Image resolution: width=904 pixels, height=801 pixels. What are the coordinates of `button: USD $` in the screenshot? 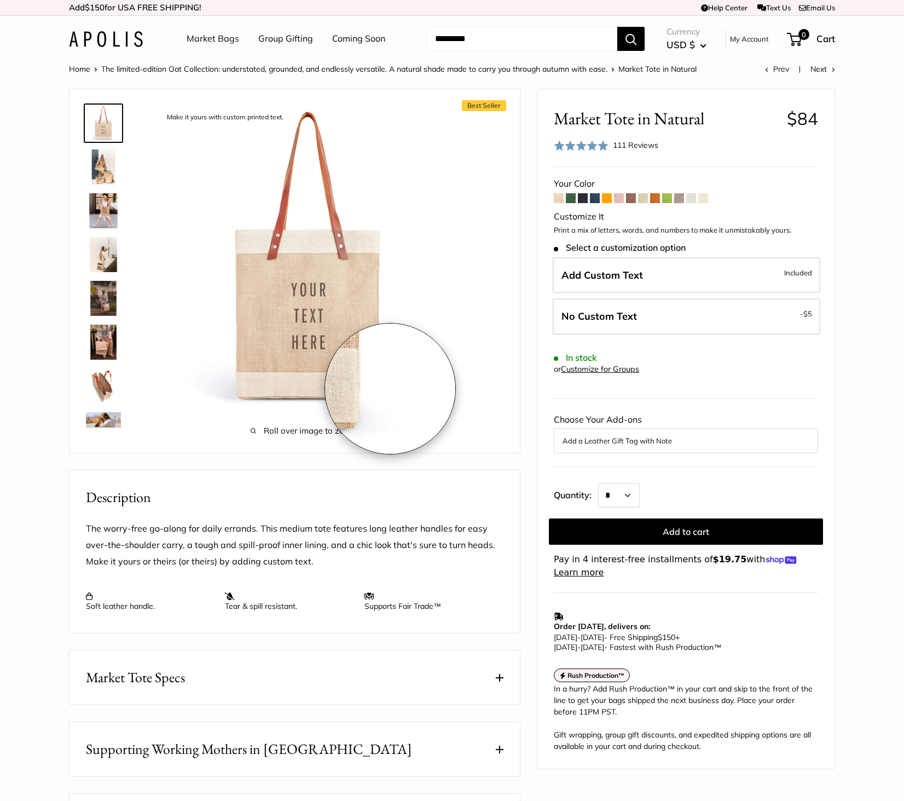 It's located at (687, 45).